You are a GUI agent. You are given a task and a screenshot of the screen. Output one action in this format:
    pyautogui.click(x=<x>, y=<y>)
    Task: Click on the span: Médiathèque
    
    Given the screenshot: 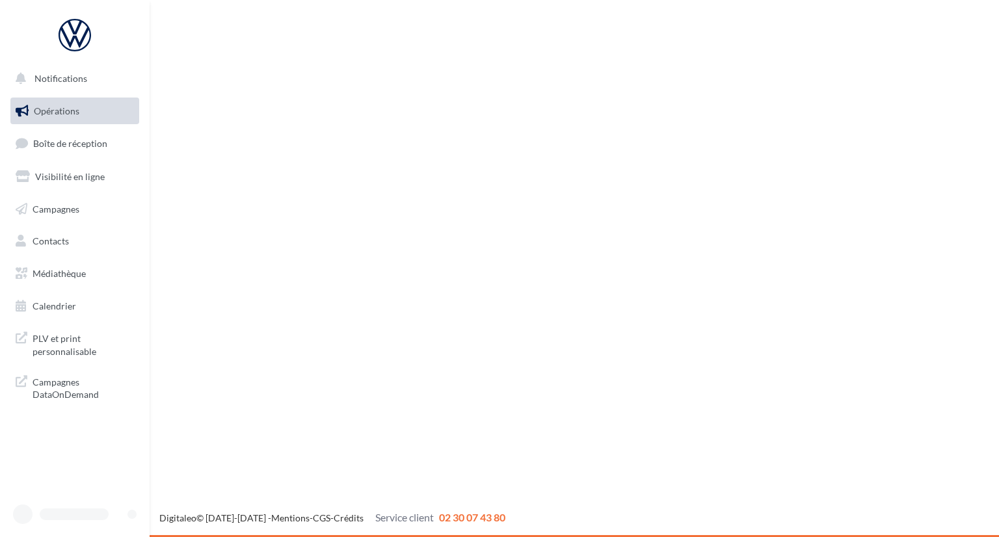 What is the action you would take?
    pyautogui.click(x=59, y=273)
    